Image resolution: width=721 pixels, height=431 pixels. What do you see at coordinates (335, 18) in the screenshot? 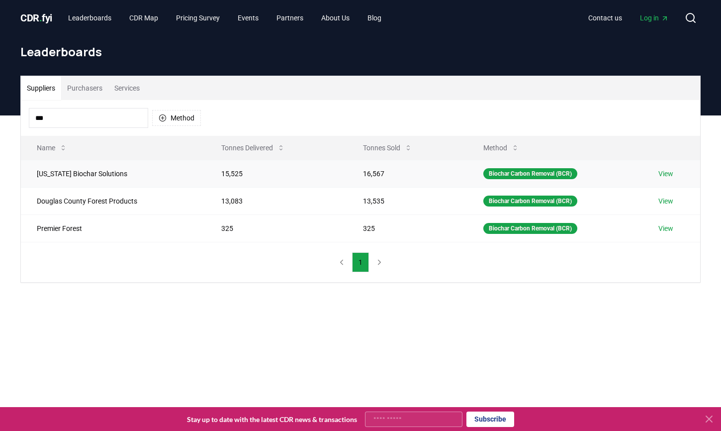
I see `a: About Us` at bounding box center [335, 18].